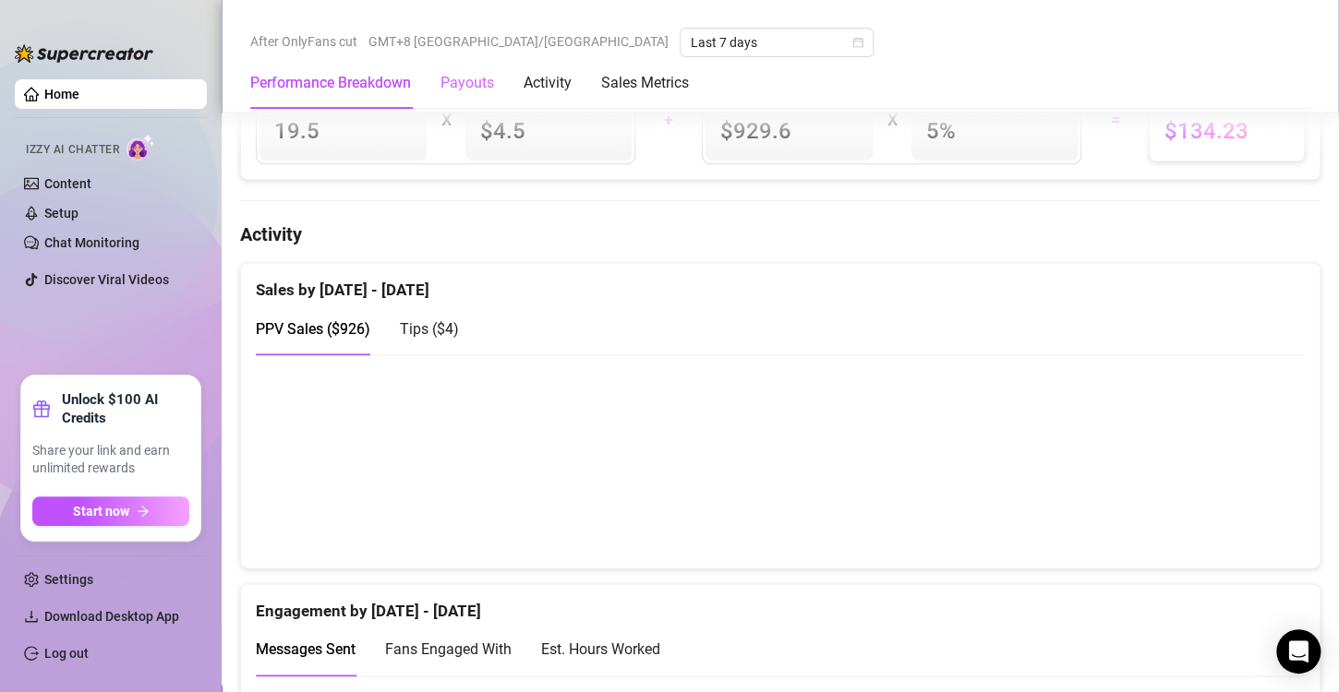 This screenshot has height=692, width=1339. What do you see at coordinates (140, 147) in the screenshot?
I see `img: AI Chatter` at bounding box center [140, 147].